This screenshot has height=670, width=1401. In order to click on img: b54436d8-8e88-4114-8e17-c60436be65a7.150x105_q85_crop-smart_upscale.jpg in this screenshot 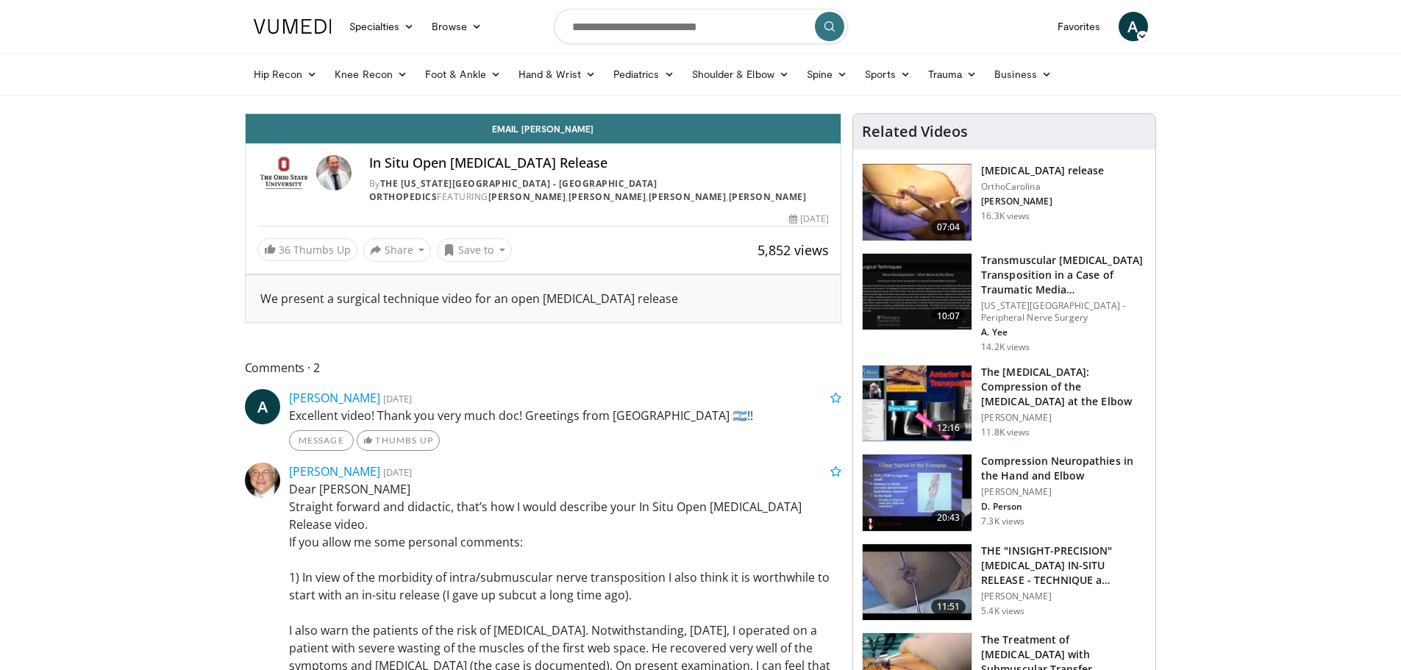, I will do `click(917, 493)`.